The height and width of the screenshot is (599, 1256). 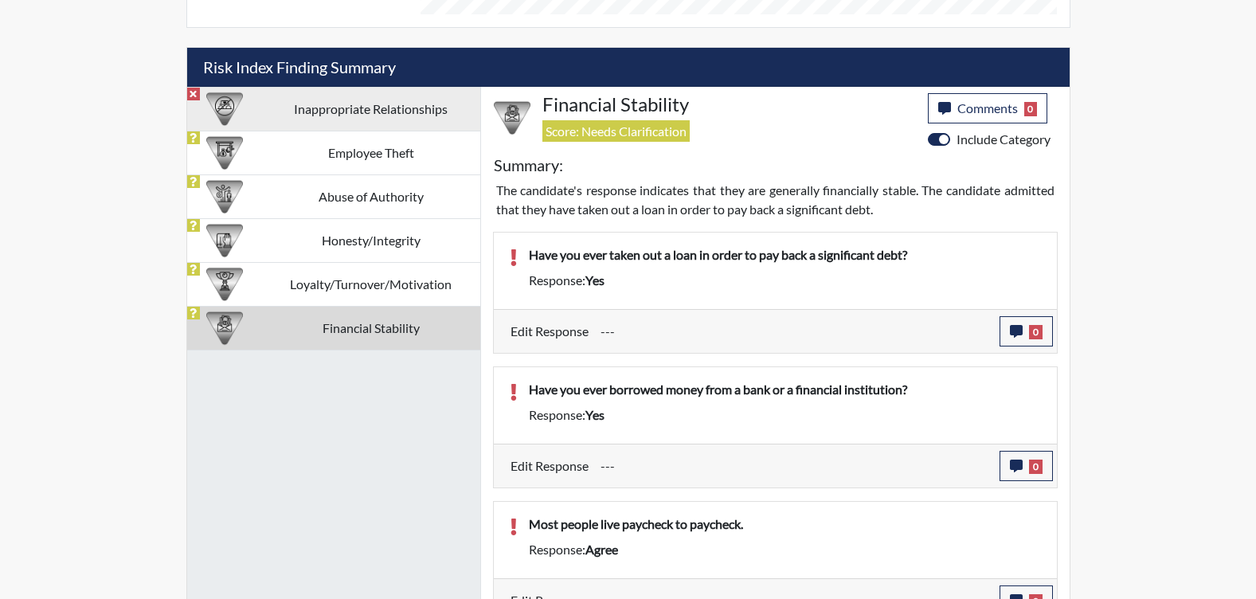 I want to click on img: CATEGORY%20ICON-01.94e51fac.png, so click(x=225, y=197).